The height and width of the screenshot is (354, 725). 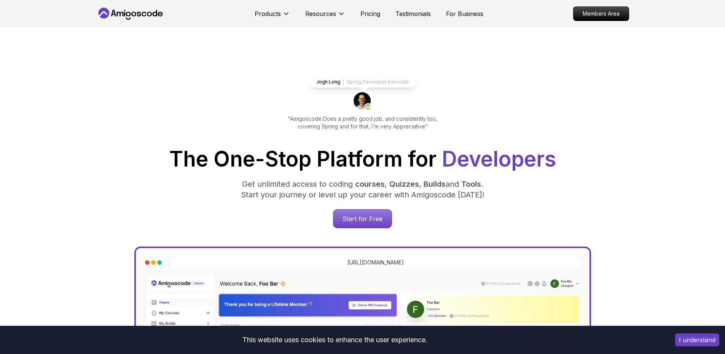 I want to click on span: Quizzes, so click(x=404, y=184).